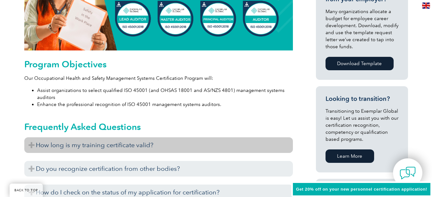  What do you see at coordinates (362, 99) in the screenshot?
I see `h3: Looking to transition?` at bounding box center [362, 99].